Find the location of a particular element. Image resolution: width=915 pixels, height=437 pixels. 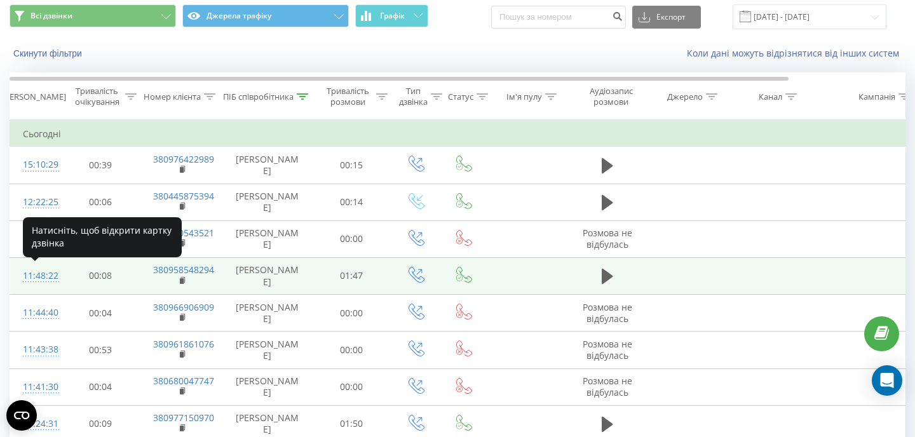

div: Кампанія is located at coordinates (877, 97).